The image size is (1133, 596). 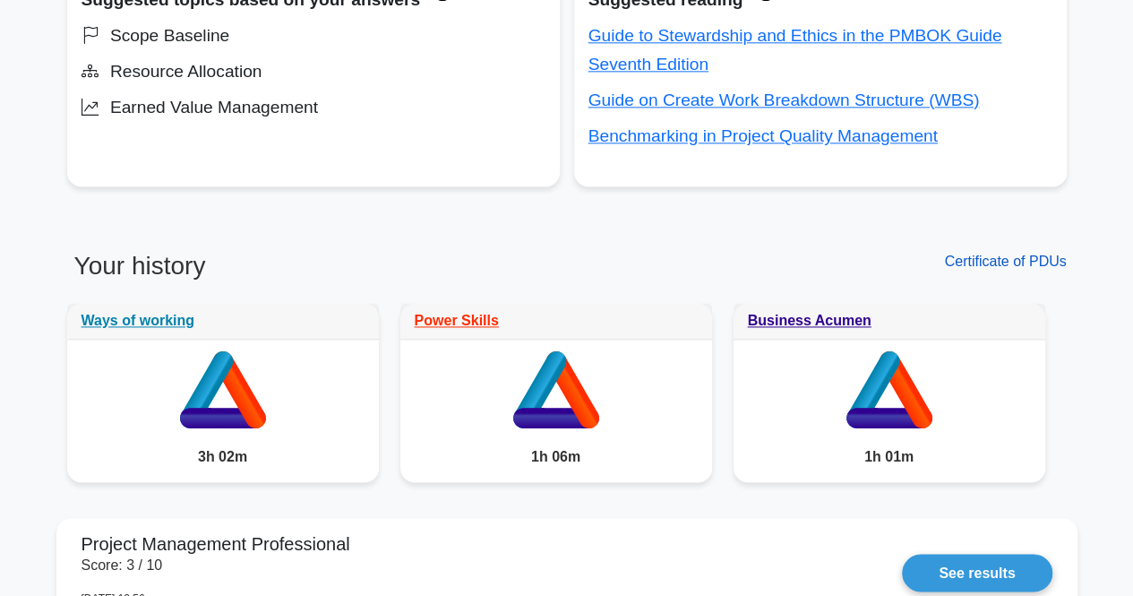 What do you see at coordinates (138, 320) in the screenshot?
I see `a: Ways of working` at bounding box center [138, 320].